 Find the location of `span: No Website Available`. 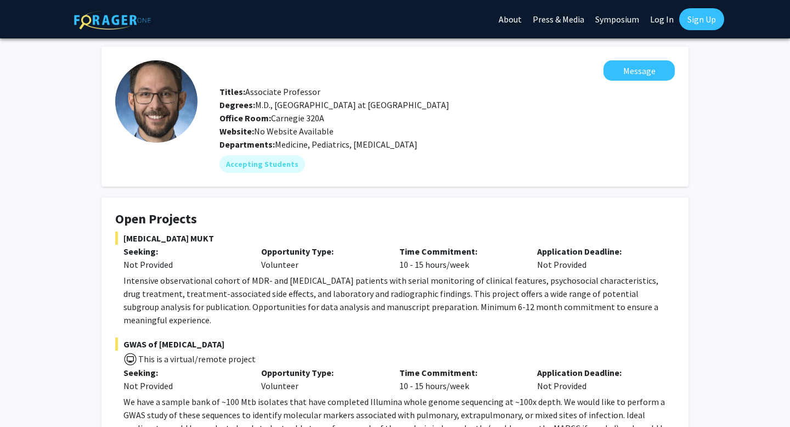

span: No Website Available is located at coordinates (277, 131).